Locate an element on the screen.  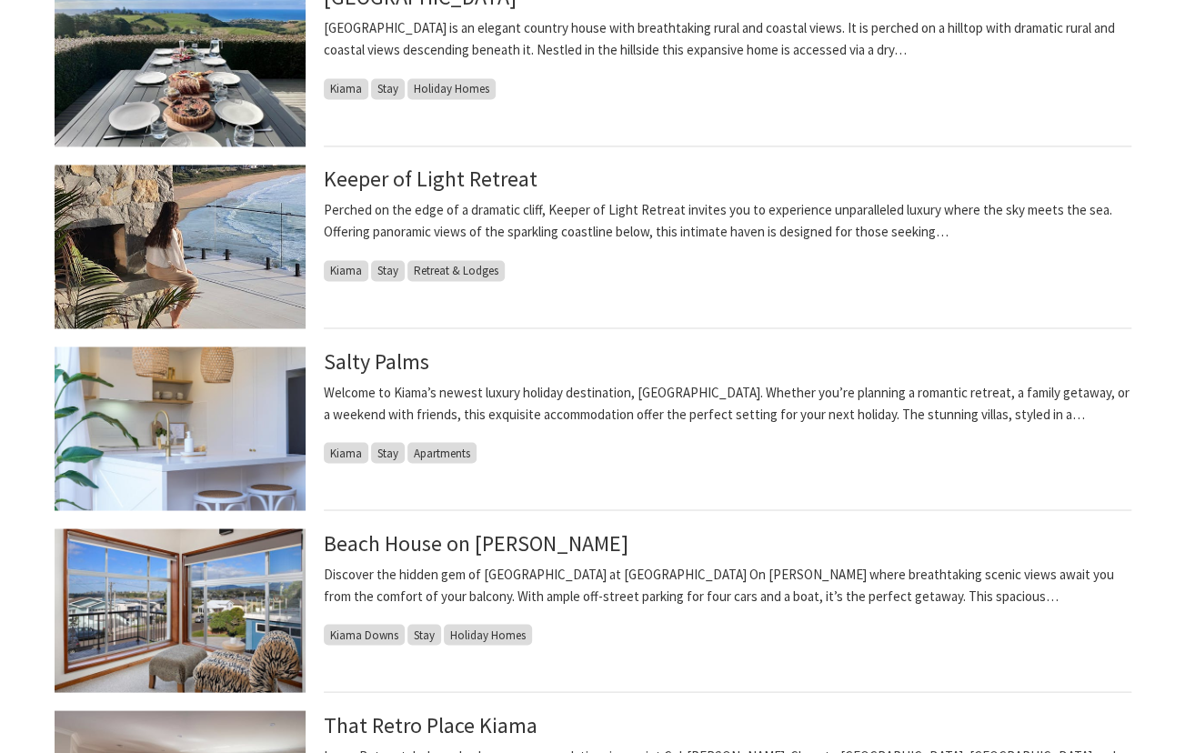
span: Apartments is located at coordinates (442, 452).